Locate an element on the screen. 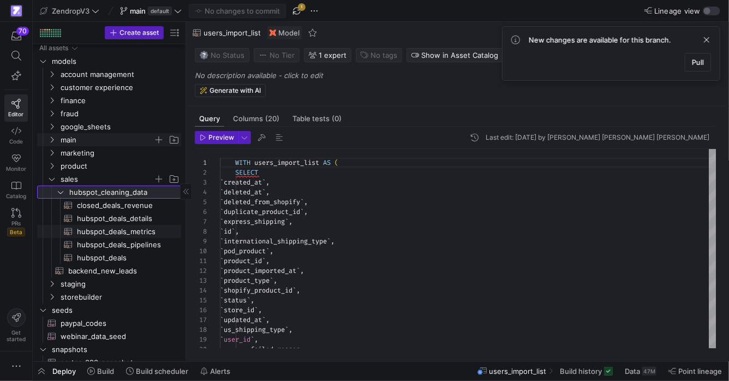  span: main is located at coordinates (107, 140).